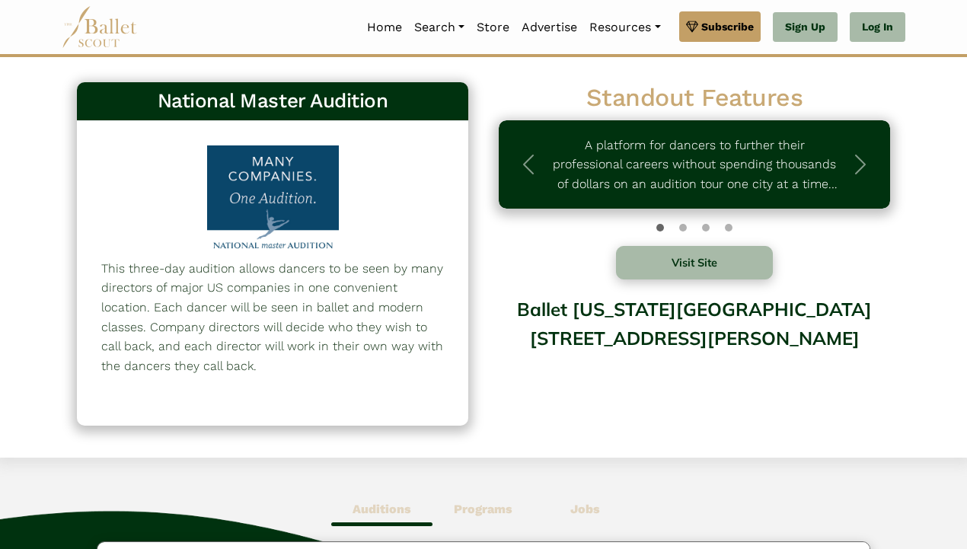 This screenshot has height=549, width=967. I want to click on button: Slide 0, so click(660, 228).